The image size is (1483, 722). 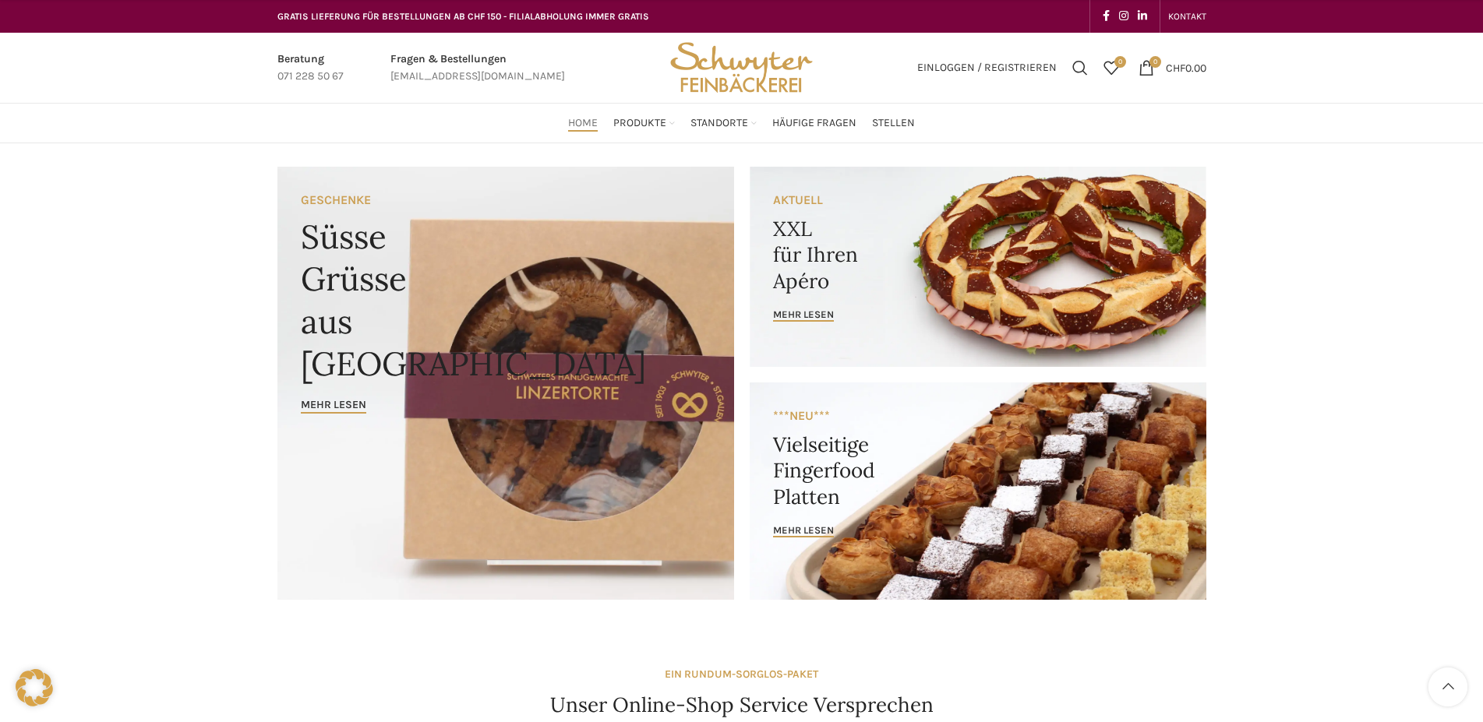 What do you see at coordinates (1187, 16) in the screenshot?
I see `span: KONTAKT` at bounding box center [1187, 16].